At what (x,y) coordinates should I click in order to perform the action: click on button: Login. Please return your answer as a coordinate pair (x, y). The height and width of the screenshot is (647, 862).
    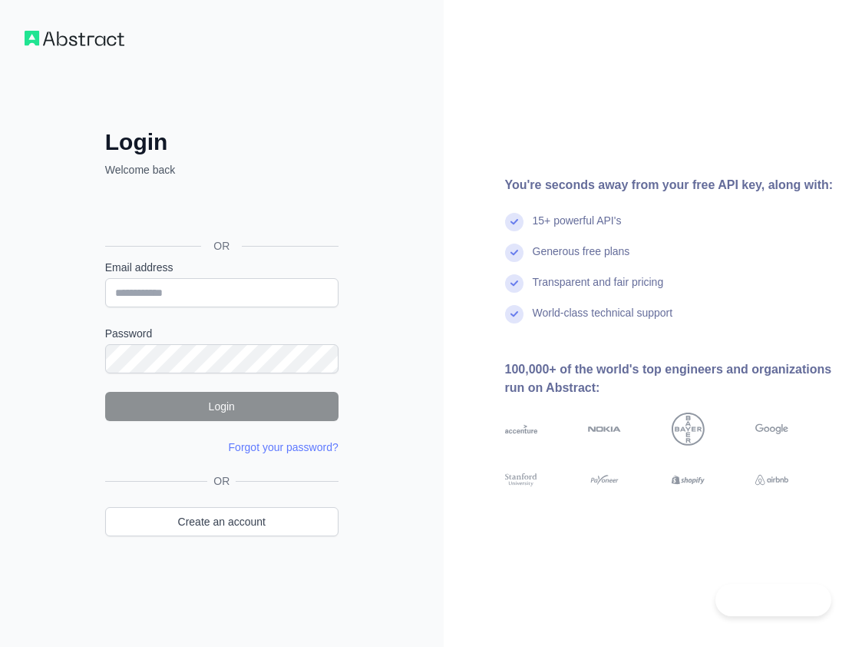
    Looking at the image, I should click on (222, 406).